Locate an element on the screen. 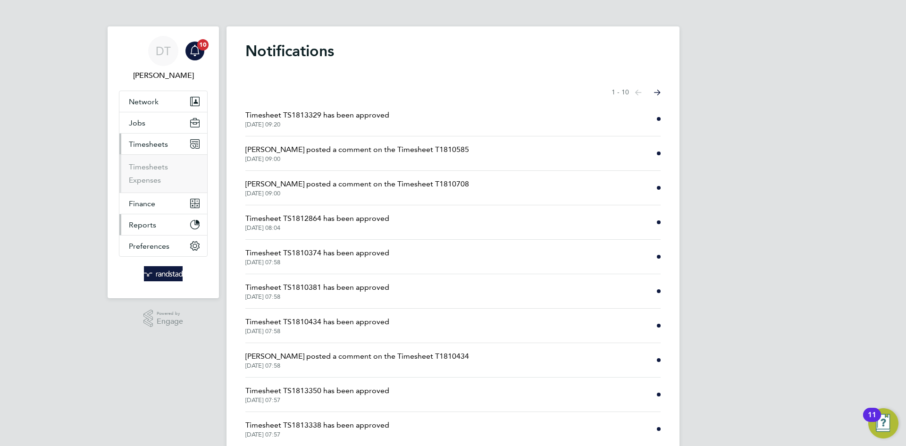 This screenshot has width=906, height=446. span: Timesheet TS1813338 has been approved is located at coordinates (317, 425).